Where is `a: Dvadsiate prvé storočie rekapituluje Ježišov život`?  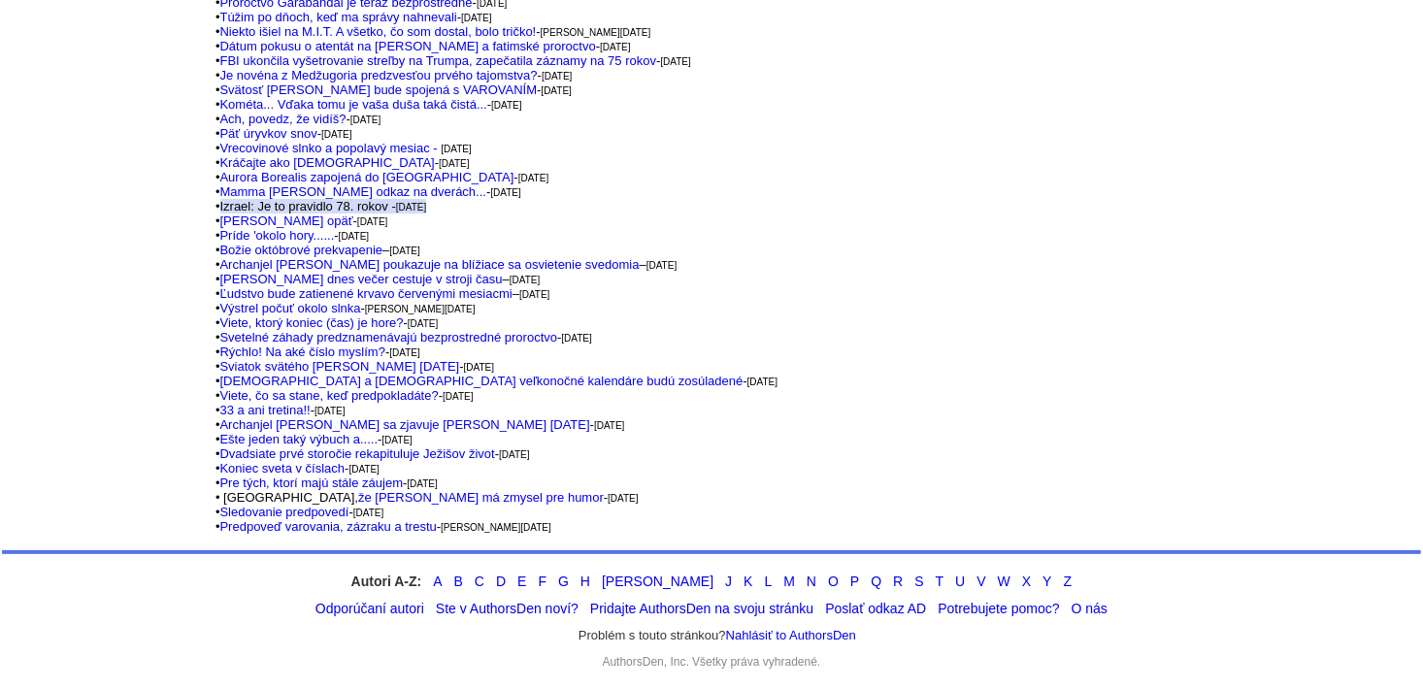
a: Dvadsiate prvé storočie rekapituluje Ježišov život is located at coordinates (357, 453).